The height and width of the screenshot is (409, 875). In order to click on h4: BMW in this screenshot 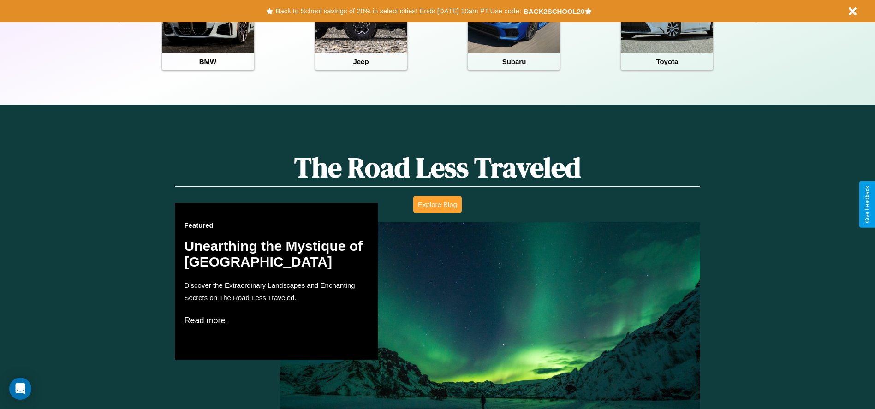, I will do `click(208, 61)`.